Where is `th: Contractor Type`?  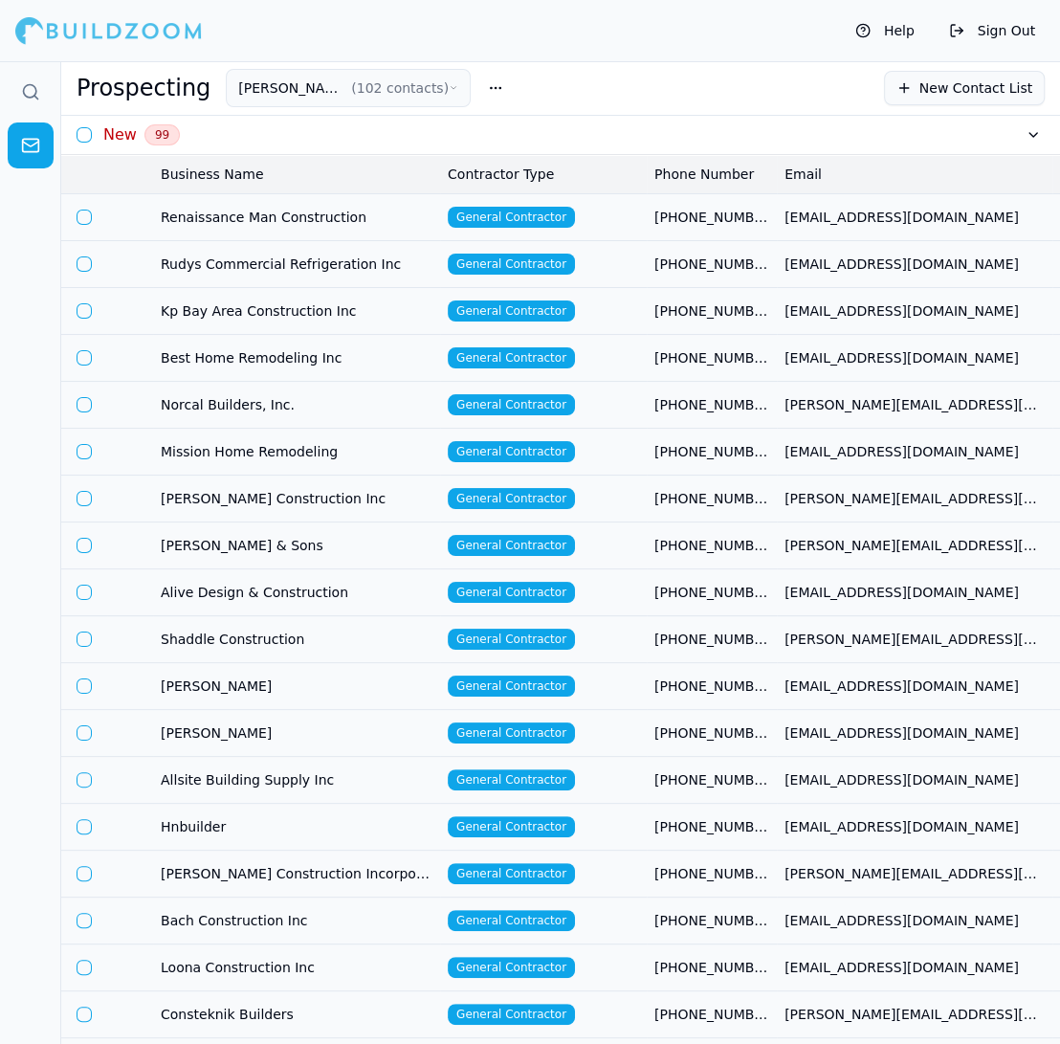 th: Contractor Type is located at coordinates (543, 174).